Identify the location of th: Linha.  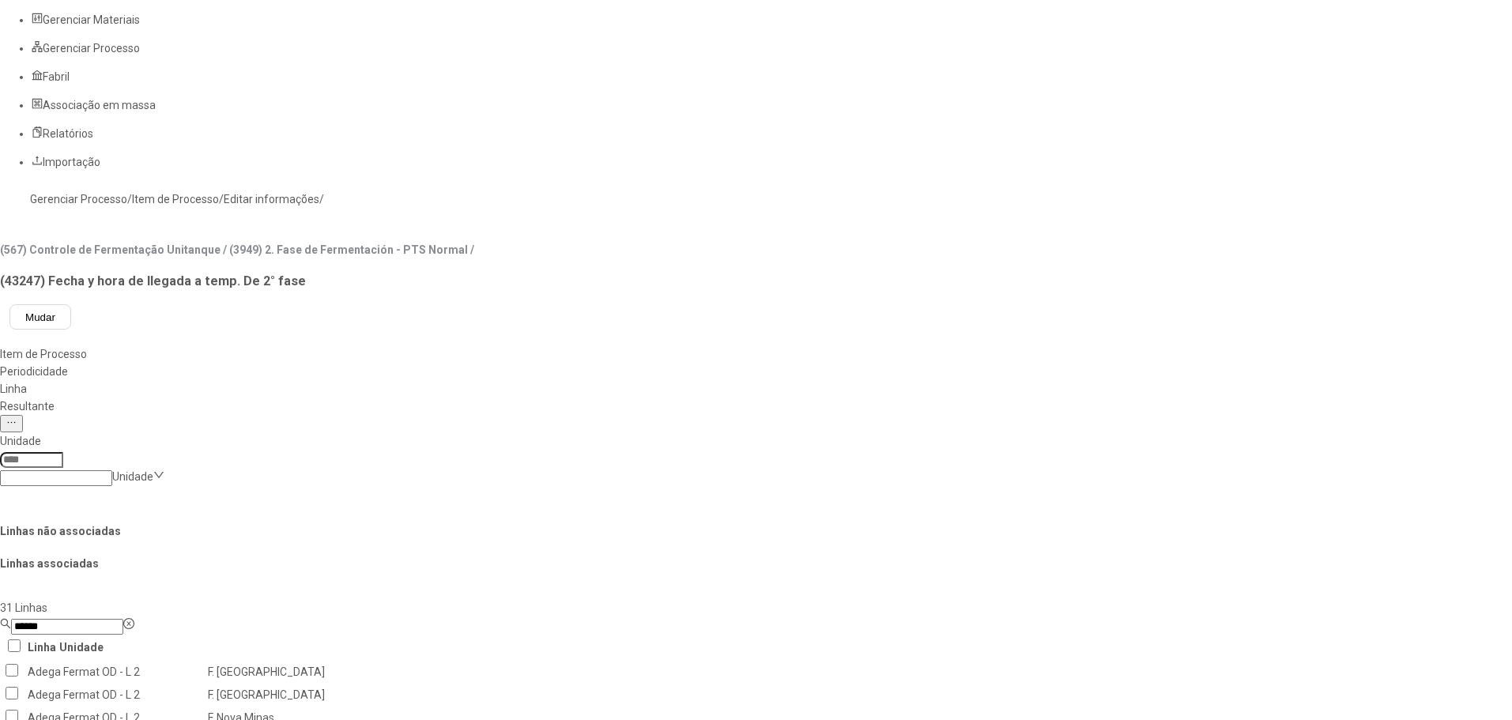
(42, 647).